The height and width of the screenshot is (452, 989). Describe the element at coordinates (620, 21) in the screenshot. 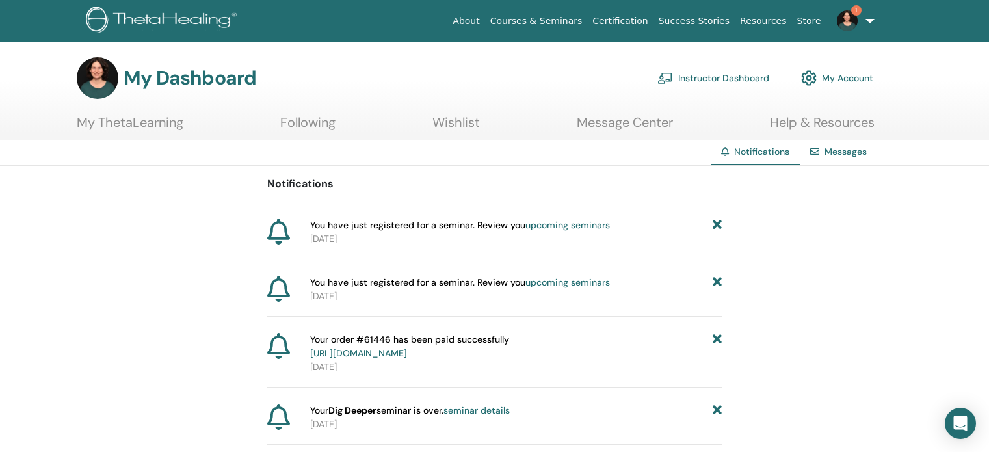

I see `a: Certification` at that location.